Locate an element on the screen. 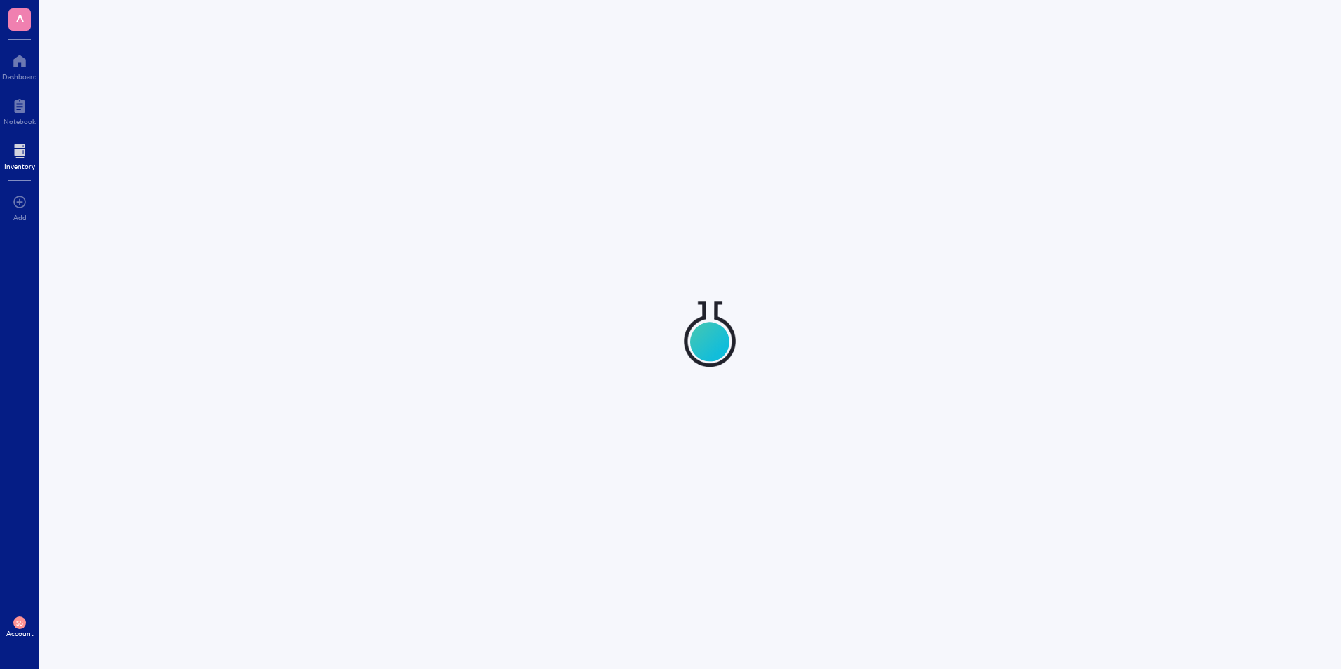 The height and width of the screenshot is (669, 1341). div: Notebook is located at coordinates (20, 121).